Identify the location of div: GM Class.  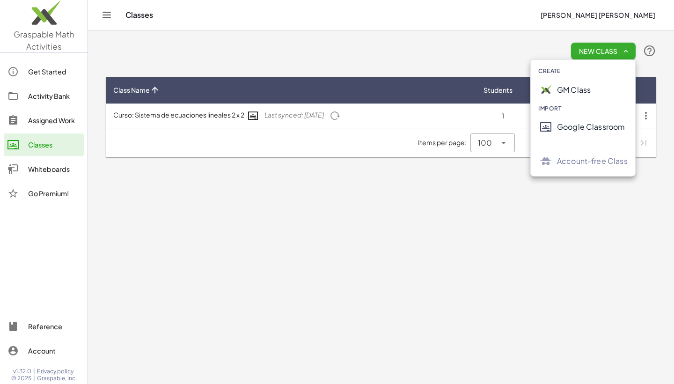
(592, 90).